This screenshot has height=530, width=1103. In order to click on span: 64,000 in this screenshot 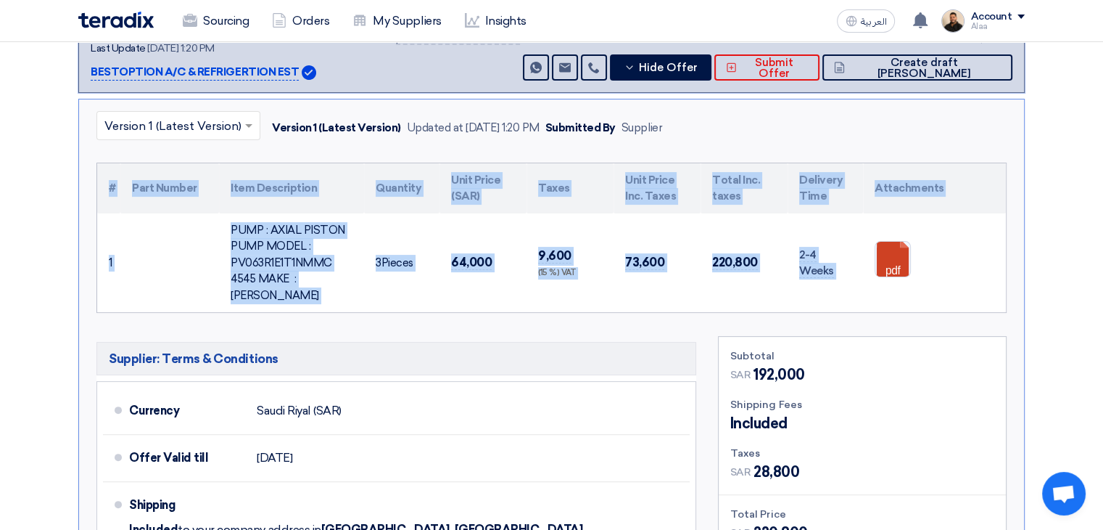, I will do `click(472, 262)`.